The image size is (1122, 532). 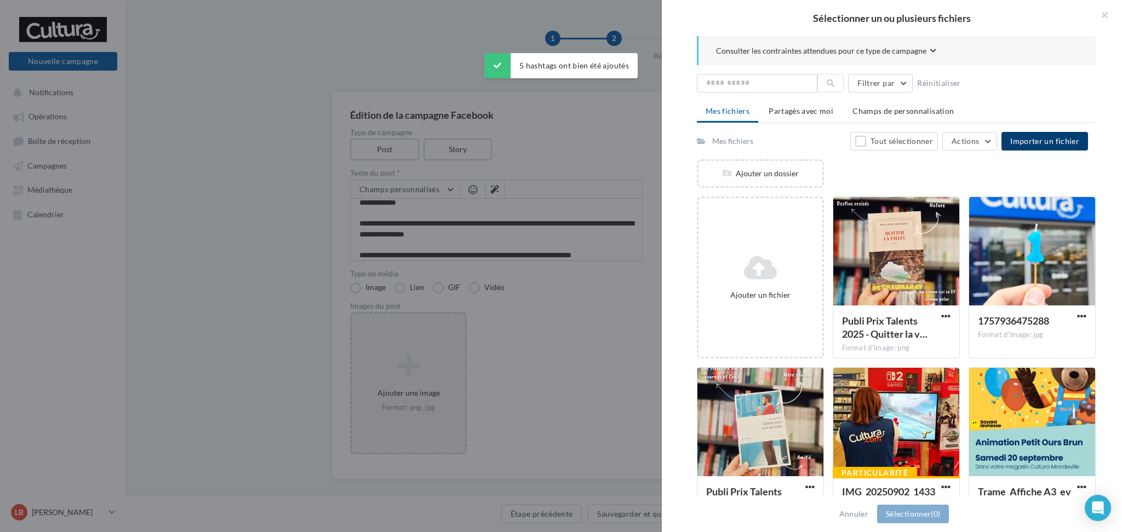 What do you see at coordinates (903, 111) in the screenshot?
I see `span: Champs de personnalisation` at bounding box center [903, 111].